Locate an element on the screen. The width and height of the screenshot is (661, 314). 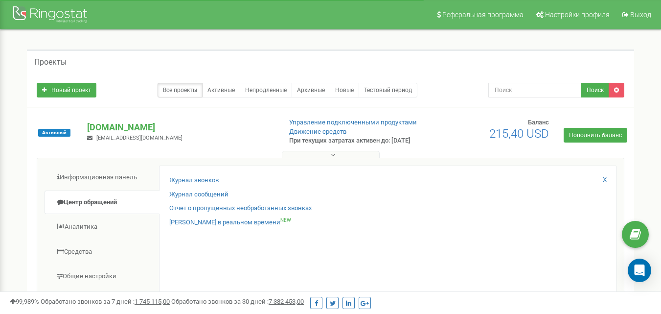
span: Баланс is located at coordinates (538, 122).